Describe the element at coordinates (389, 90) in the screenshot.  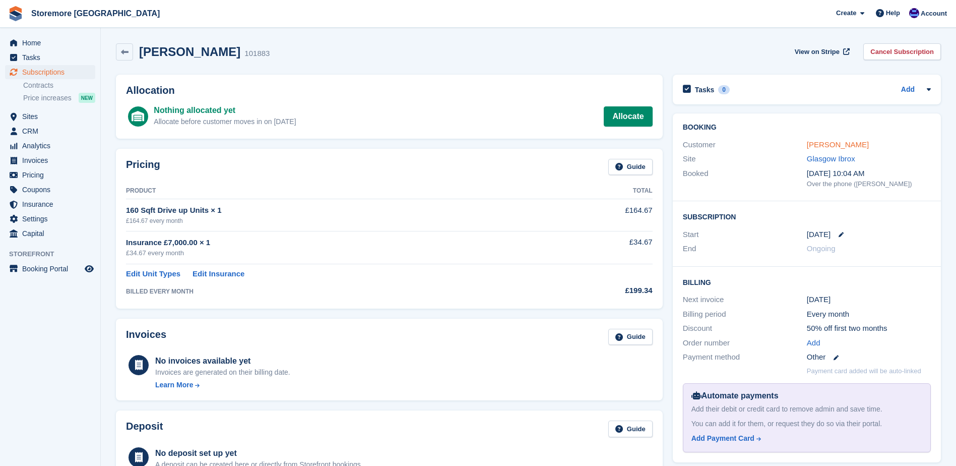
I see `h2: Allocation` at that location.